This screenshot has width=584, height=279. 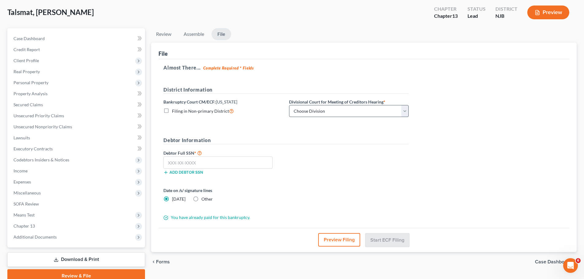 What do you see at coordinates (27, 193) in the screenshot?
I see `span: Miscellaneous` at bounding box center [27, 193].